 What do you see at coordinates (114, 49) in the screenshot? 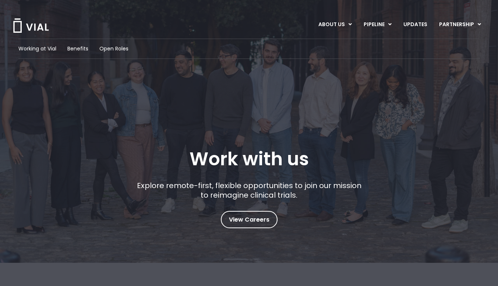
I see `a: Open Roles` at bounding box center [114, 49].